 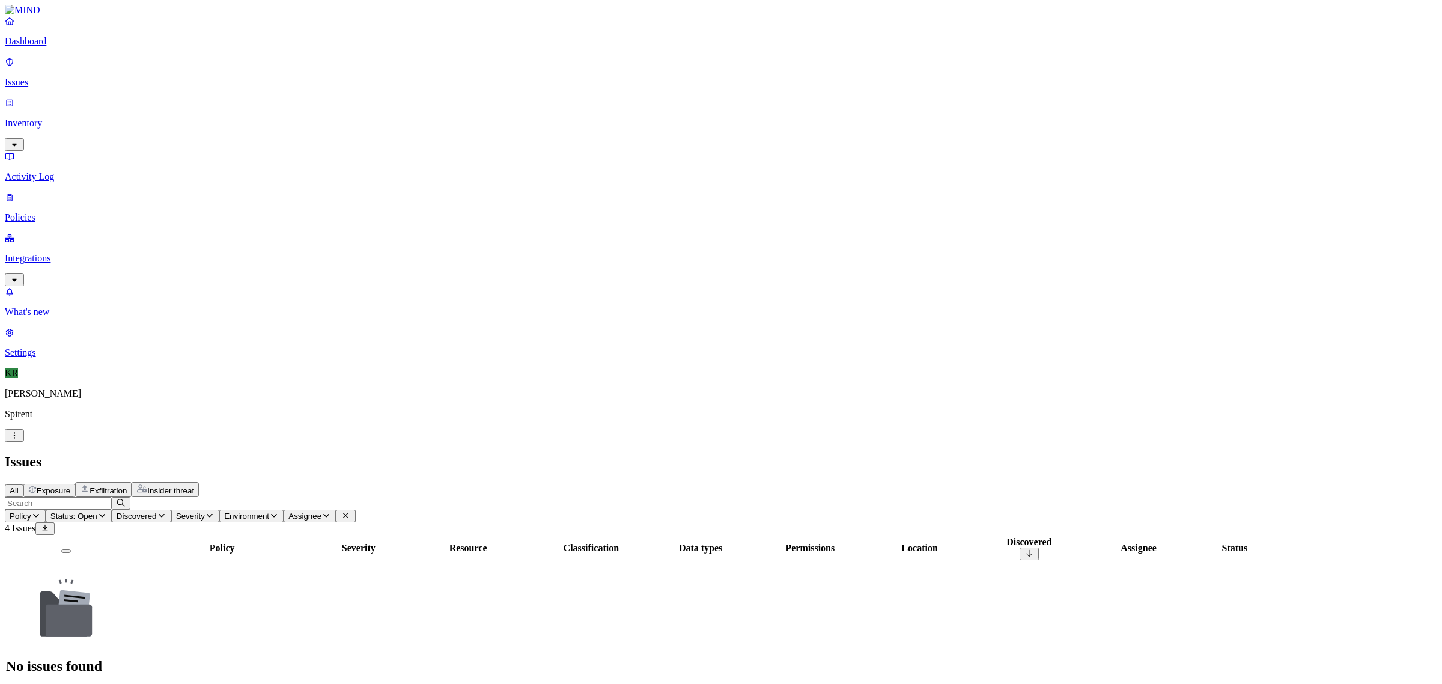 I want to click on span: KR, so click(x=11, y=373).